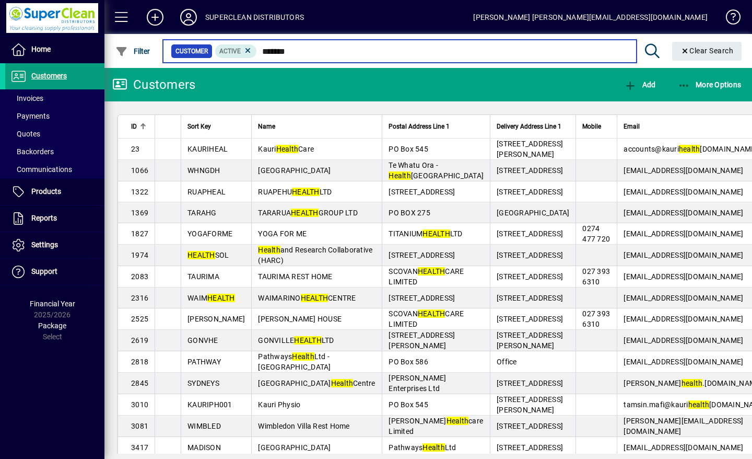 This screenshot has height=459, width=752. What do you see at coordinates (133, 51) in the screenshot?
I see `span: Filter` at bounding box center [133, 51].